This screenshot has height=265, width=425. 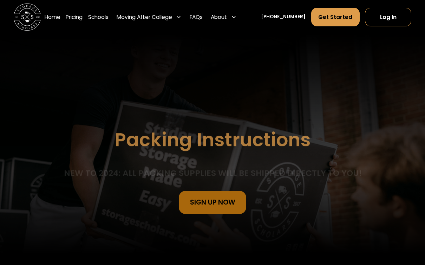 I want to click on a: Log In, so click(x=388, y=17).